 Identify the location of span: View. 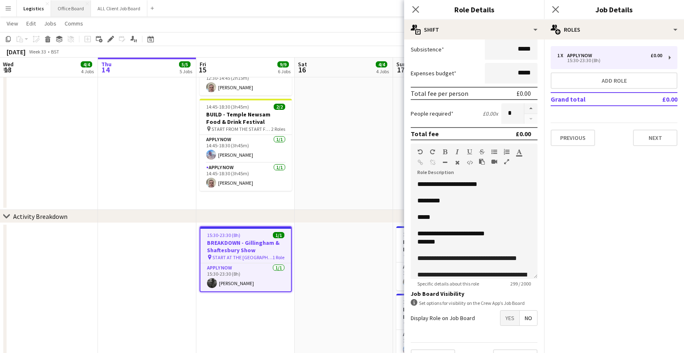
(12, 23).